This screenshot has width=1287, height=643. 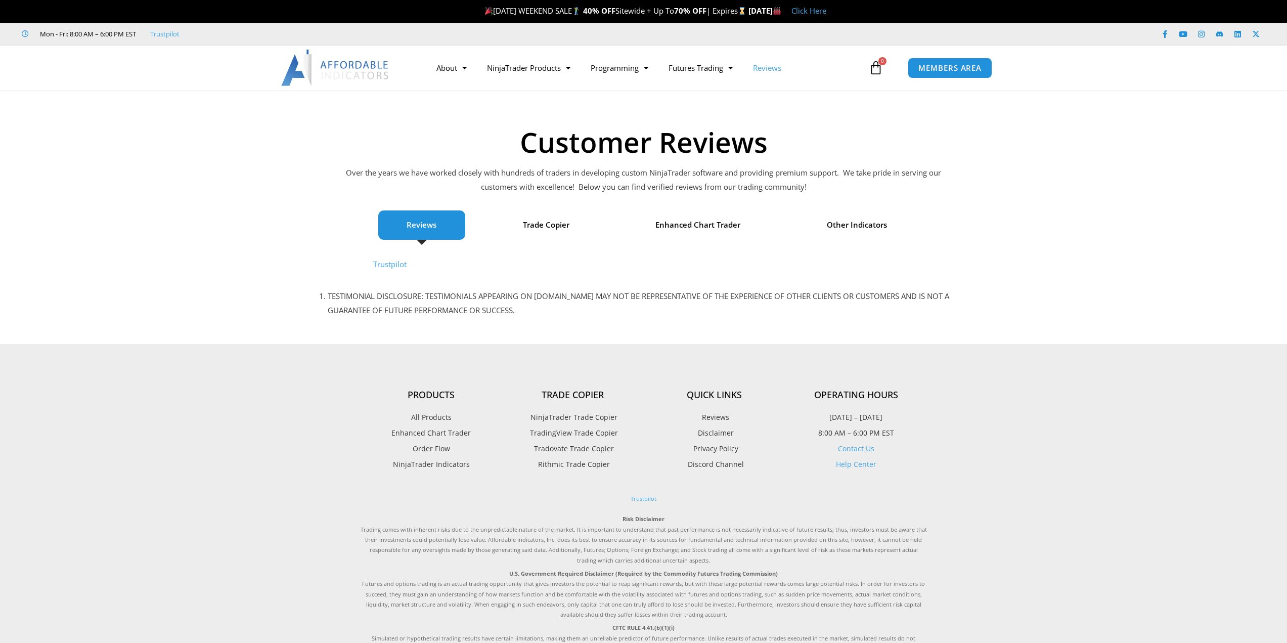 What do you see at coordinates (856, 464) in the screenshot?
I see `a: Help Center` at bounding box center [856, 464].